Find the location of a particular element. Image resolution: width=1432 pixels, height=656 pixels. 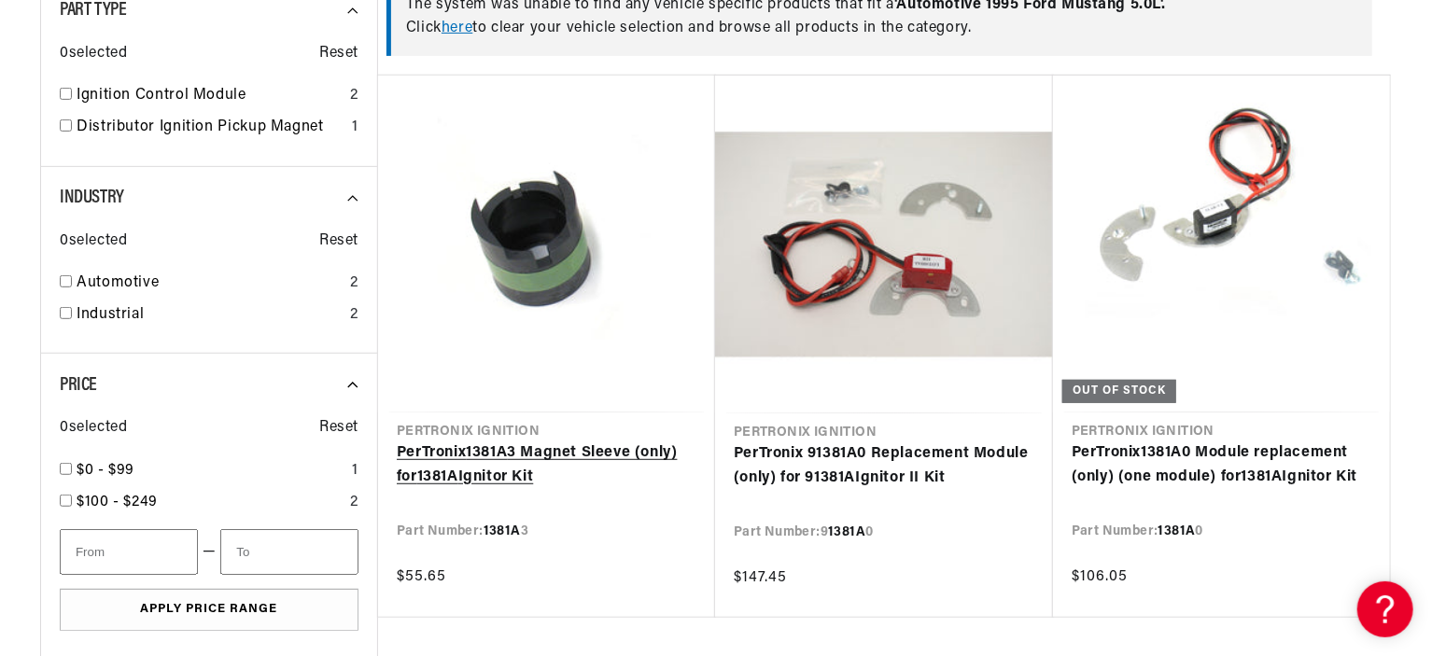

a: PerTronix1381A0 Module replacement (only) (one module) for1381AIgnitor Kit is located at coordinates (1221, 465).